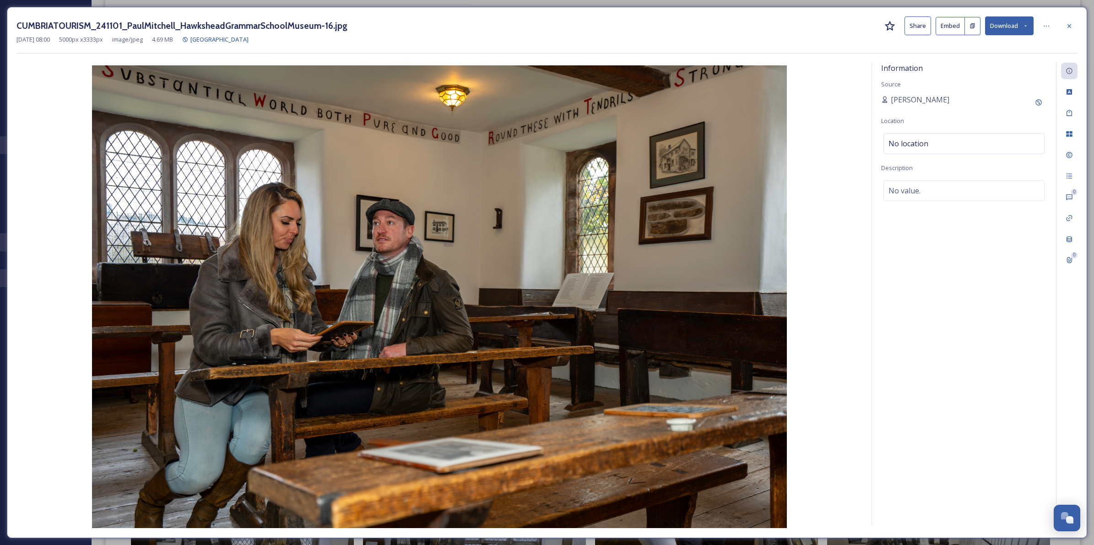 The height and width of the screenshot is (545, 1094). Describe the element at coordinates (1067, 518) in the screenshot. I see `button: Open Chat` at that location.